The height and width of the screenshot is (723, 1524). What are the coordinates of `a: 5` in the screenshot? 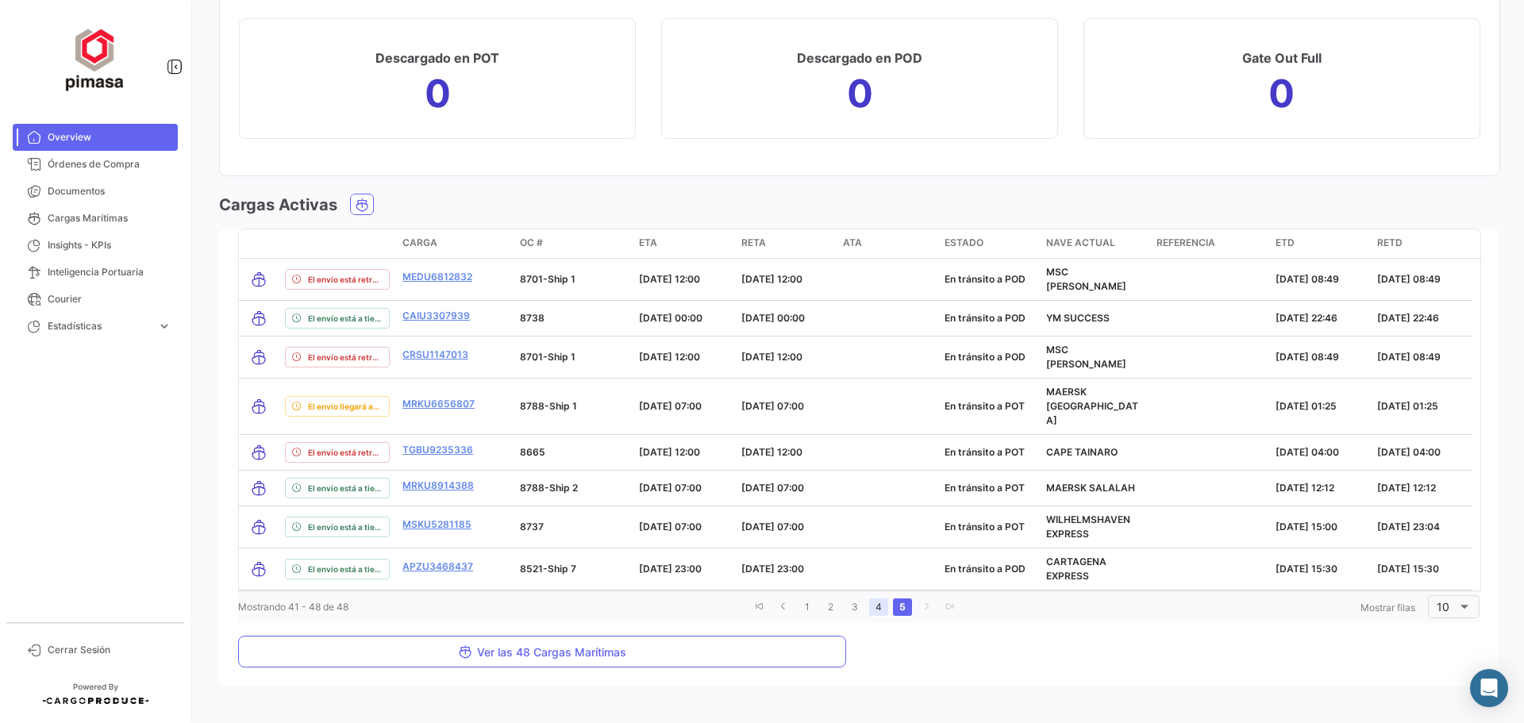 It's located at (903, 607).